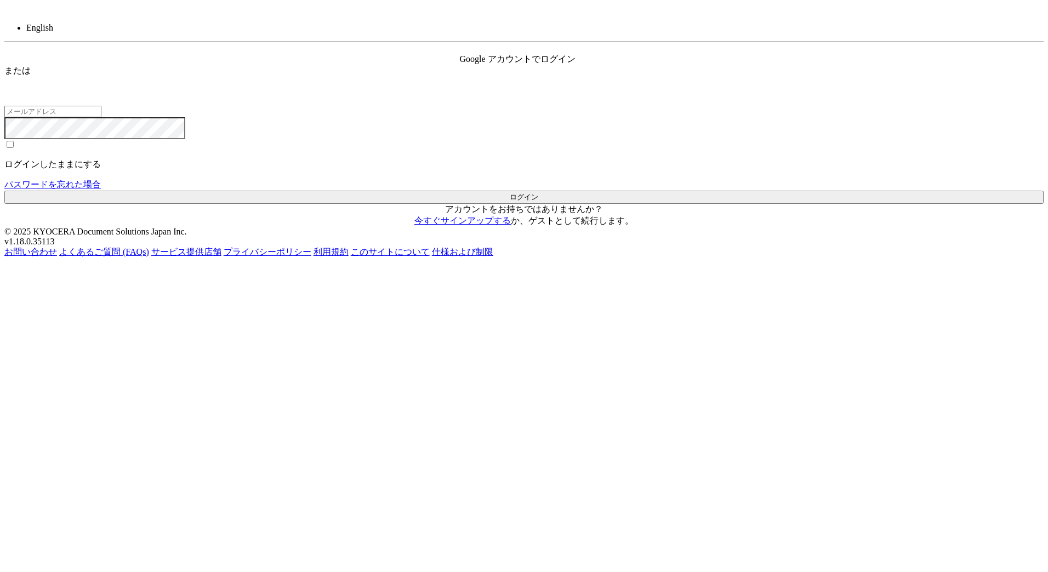 Image resolution: width=1048 pixels, height=572 pixels. Describe the element at coordinates (53, 111) in the screenshot. I see `input: メールアドレス` at that location.